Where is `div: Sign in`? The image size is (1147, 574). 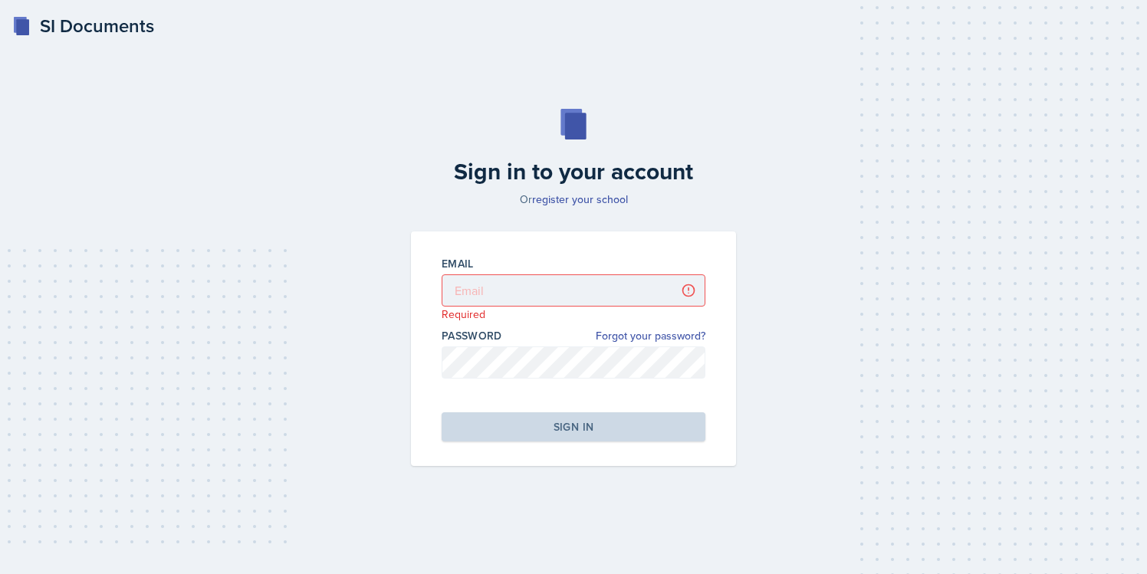
div: Sign in is located at coordinates (574, 427).